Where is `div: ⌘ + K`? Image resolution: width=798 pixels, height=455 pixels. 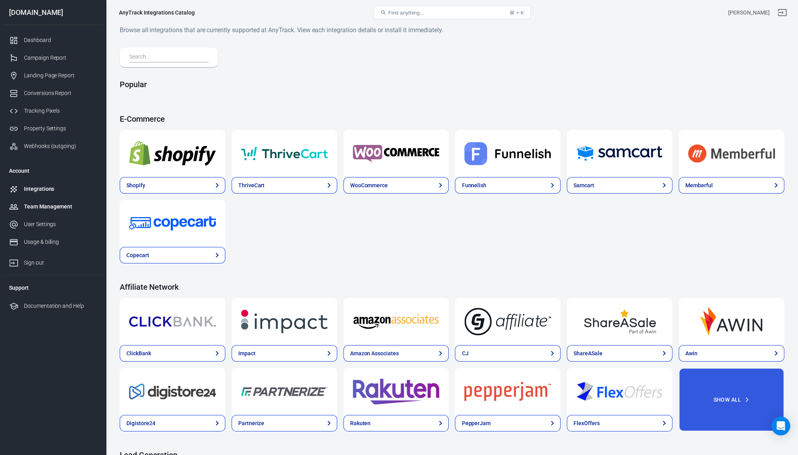
div: ⌘ + K is located at coordinates (517, 13).